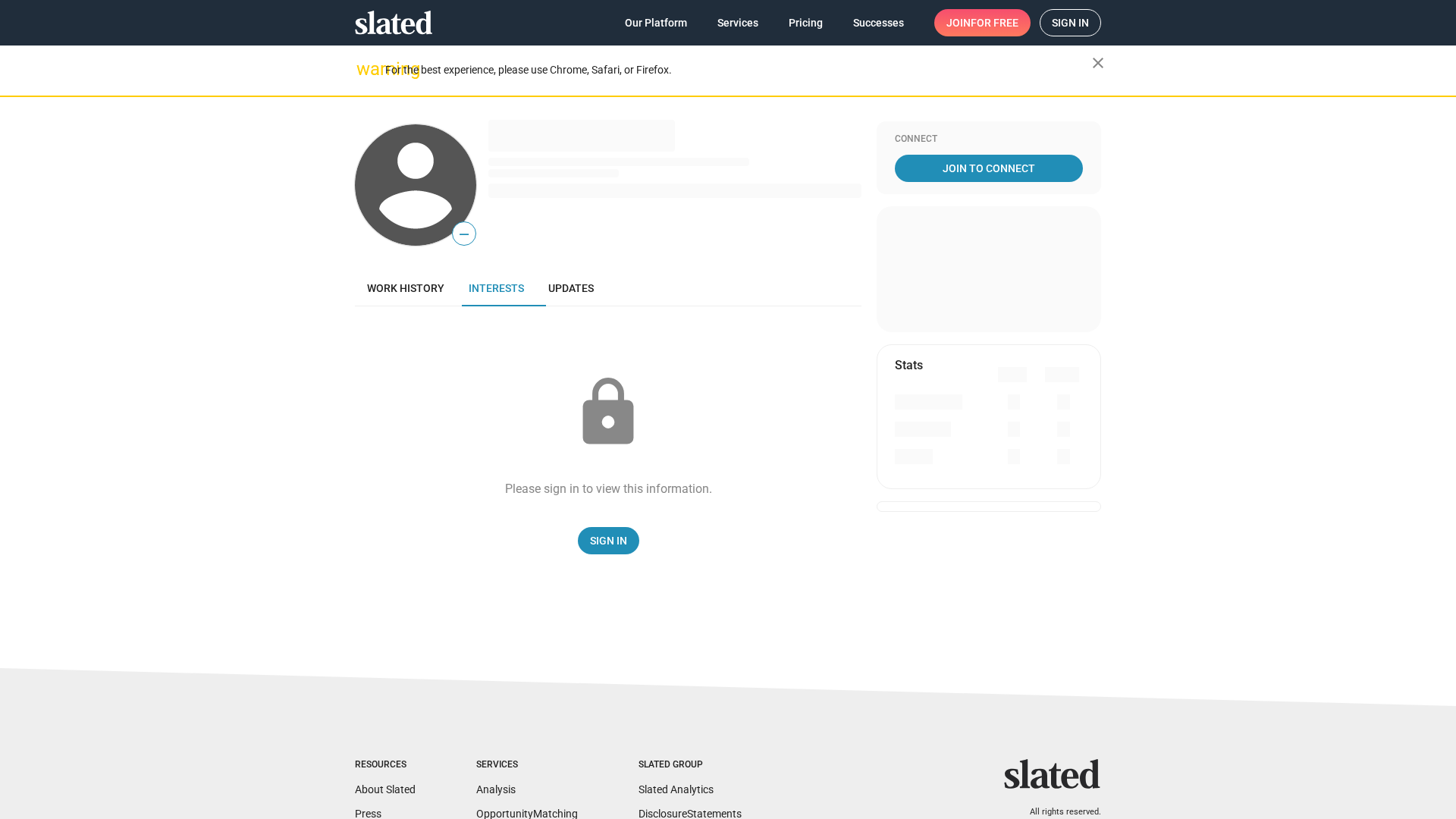 Image resolution: width=1456 pixels, height=819 pixels. What do you see at coordinates (878, 22) in the screenshot?
I see `span: Successes` at bounding box center [878, 22].